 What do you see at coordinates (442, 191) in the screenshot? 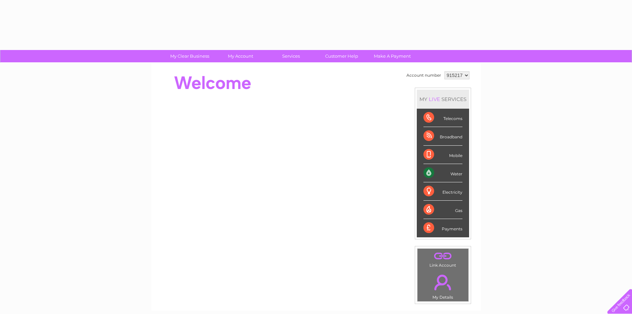
I see `div: Electricity` at bounding box center [442, 191].